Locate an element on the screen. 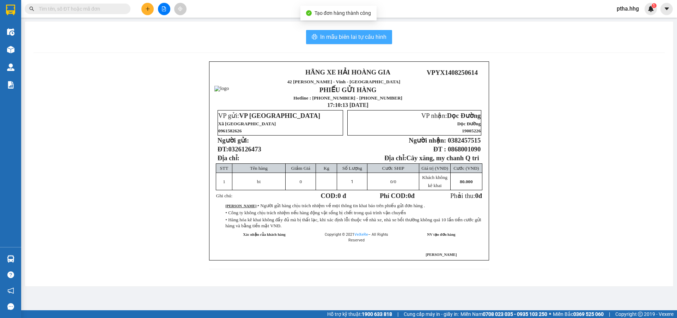  span: /0 is located at coordinates (393, 181).